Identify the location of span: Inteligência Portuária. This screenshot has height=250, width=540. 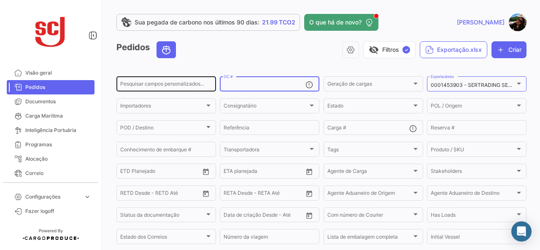
(58, 130).